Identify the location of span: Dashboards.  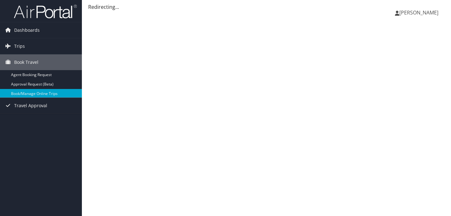
(27, 30).